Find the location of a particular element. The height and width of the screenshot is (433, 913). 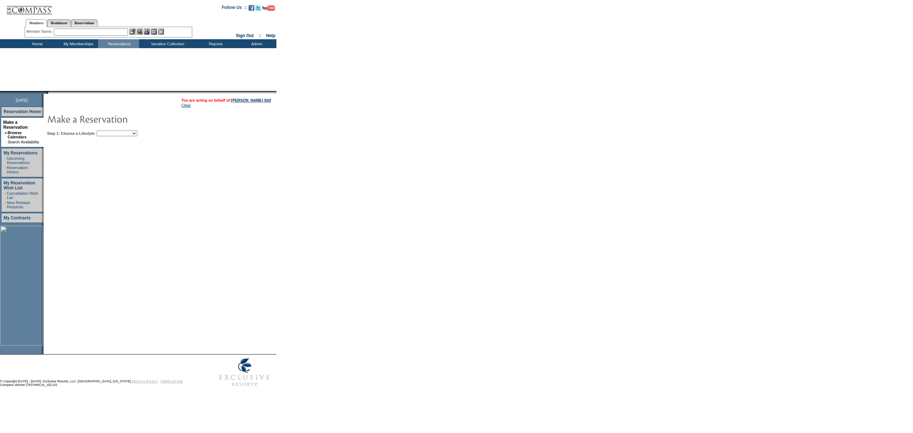

a: Members is located at coordinates (36, 23).